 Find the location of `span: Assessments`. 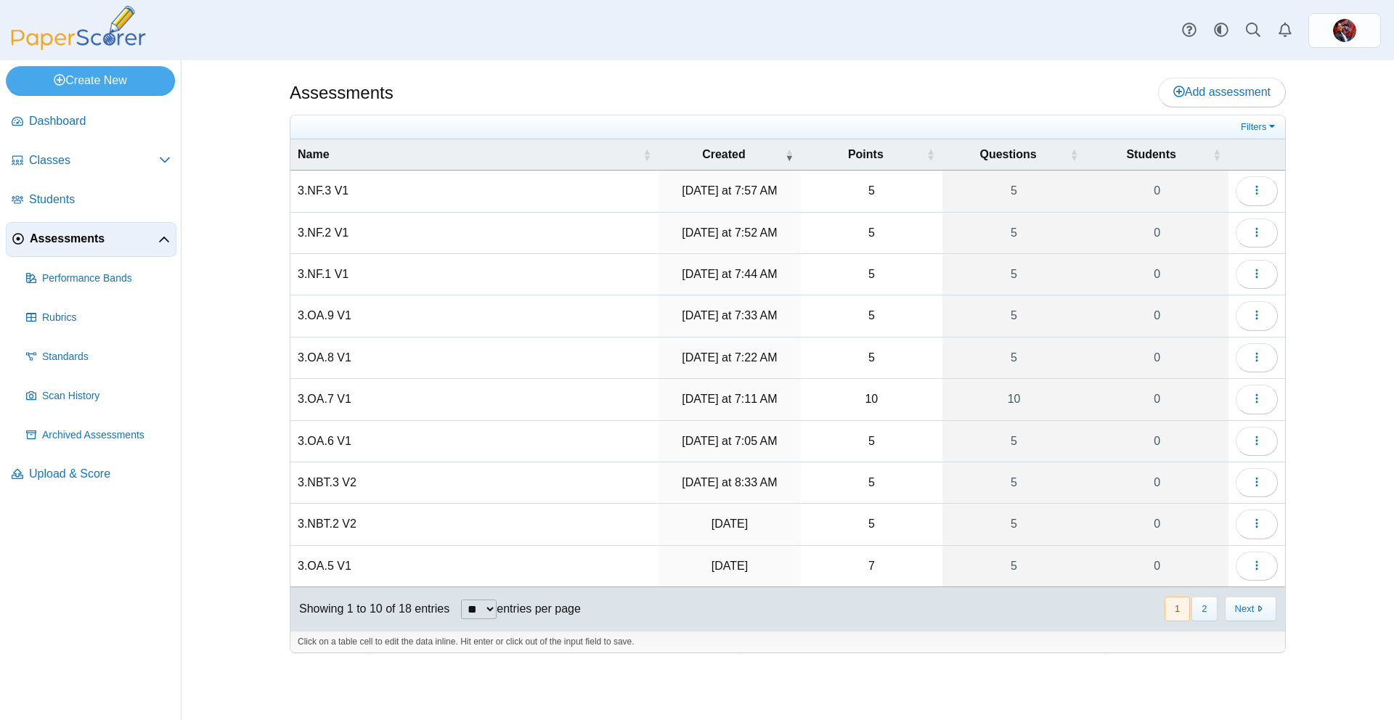

span: Assessments is located at coordinates (94, 239).